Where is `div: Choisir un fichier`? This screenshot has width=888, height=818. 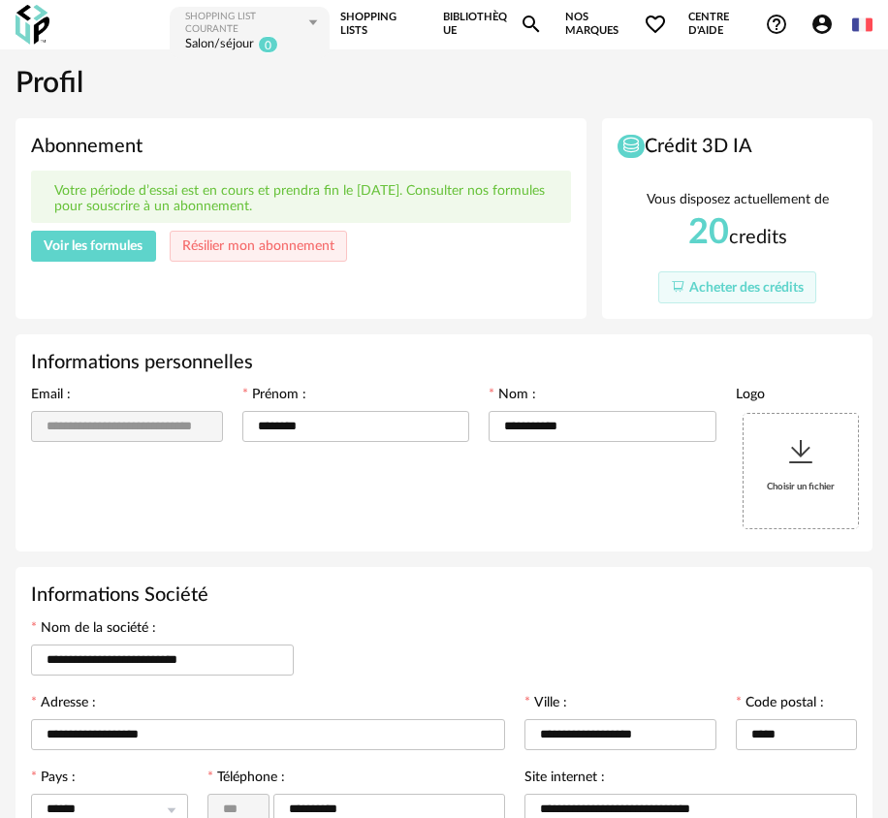
div: Choisir un fichier is located at coordinates (801, 471).